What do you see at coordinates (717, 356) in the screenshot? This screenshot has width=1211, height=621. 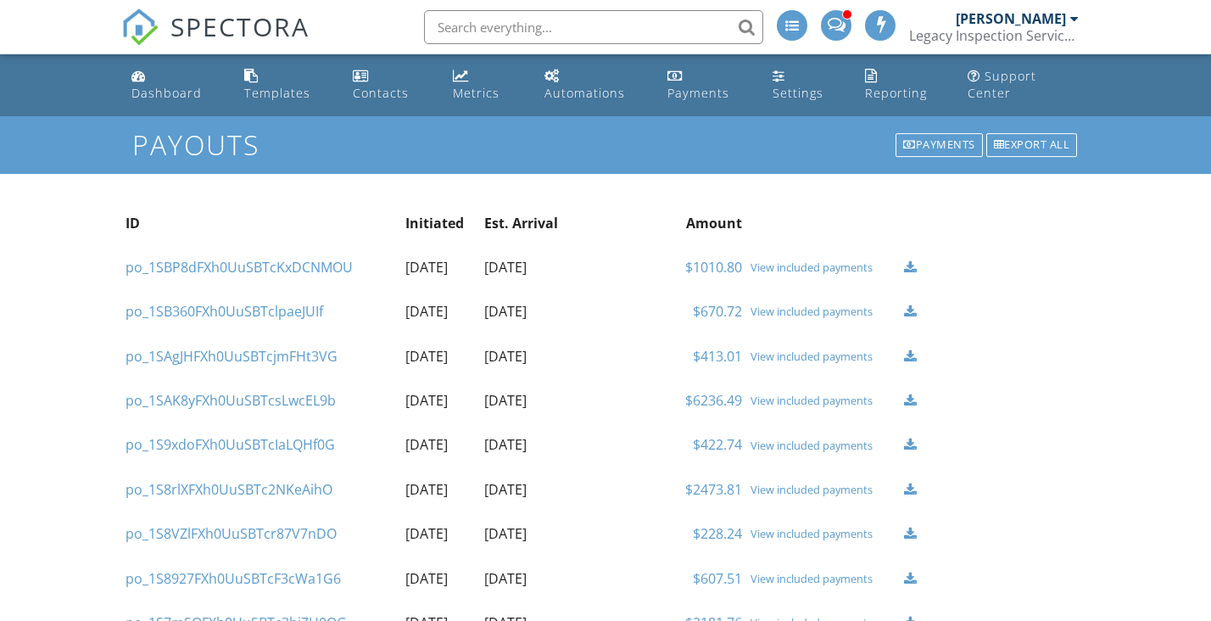 I see `a: $413.01` at bounding box center [717, 356].